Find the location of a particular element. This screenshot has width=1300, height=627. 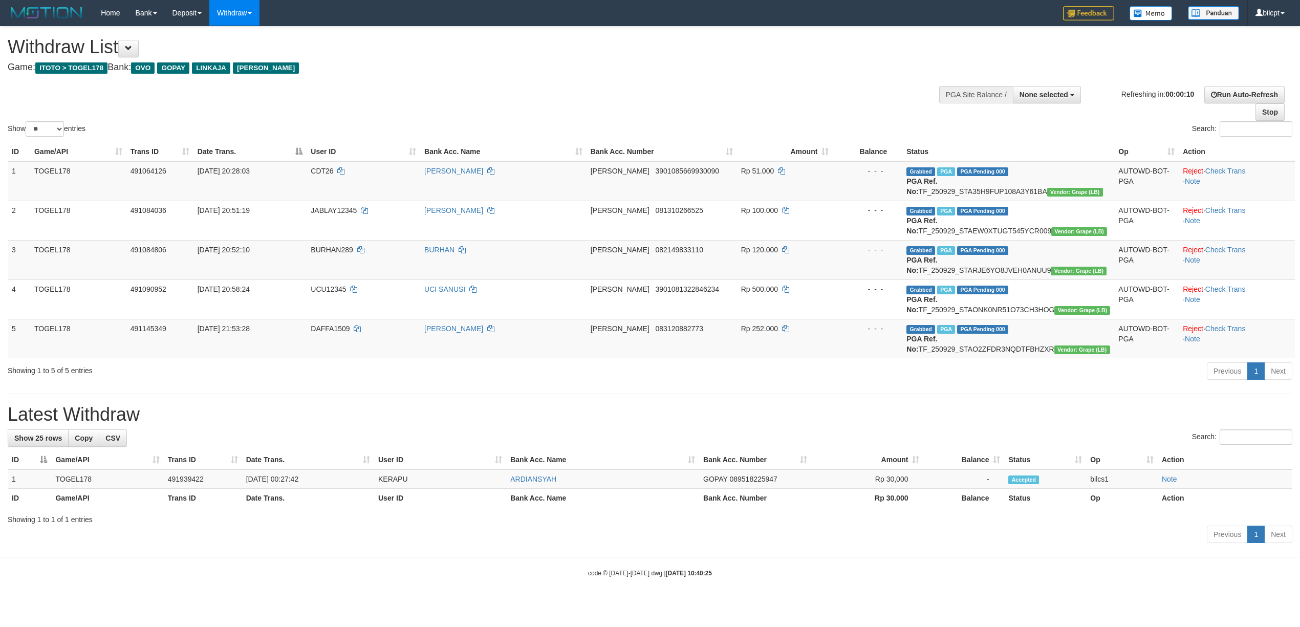

th: Bank Acc. Name: activate to sort column ascending is located at coordinates (503, 151).